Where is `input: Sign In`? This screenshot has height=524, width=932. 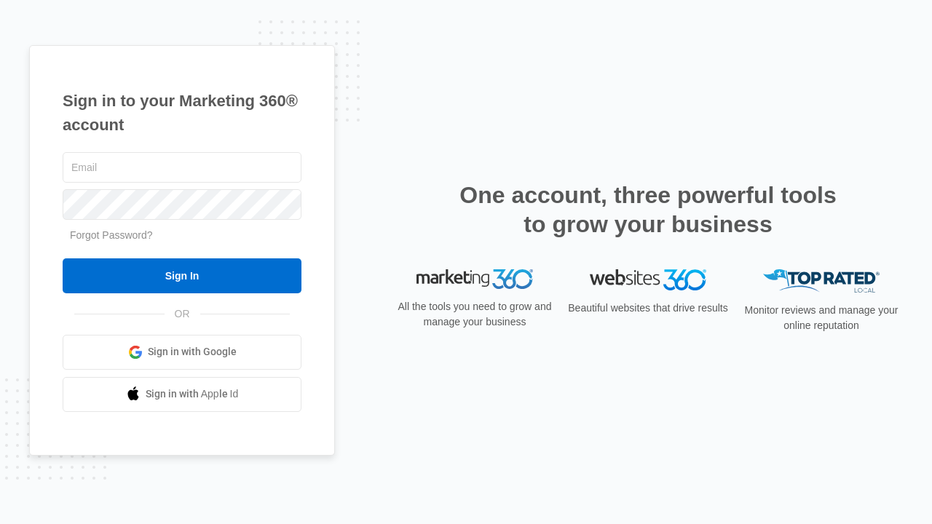 input: Sign In is located at coordinates (182, 276).